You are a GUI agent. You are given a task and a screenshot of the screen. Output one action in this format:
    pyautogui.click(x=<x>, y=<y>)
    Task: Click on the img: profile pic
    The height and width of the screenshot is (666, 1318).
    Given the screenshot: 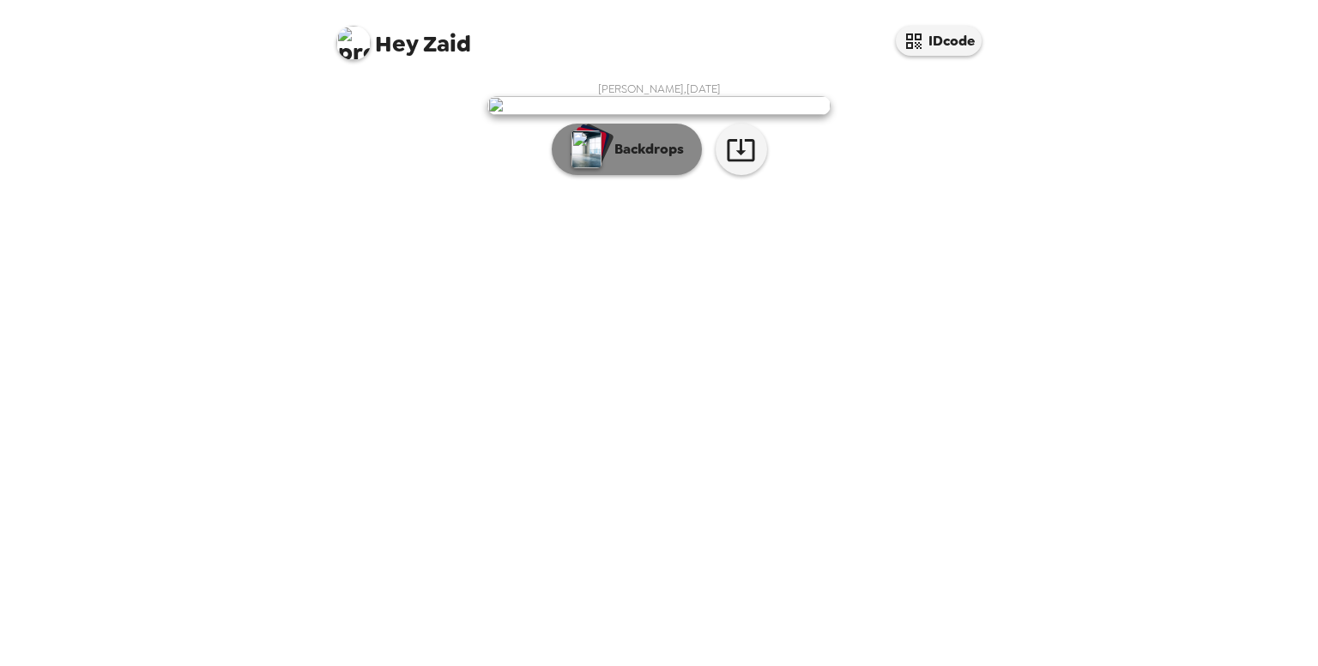 What is the action you would take?
    pyautogui.click(x=354, y=43)
    